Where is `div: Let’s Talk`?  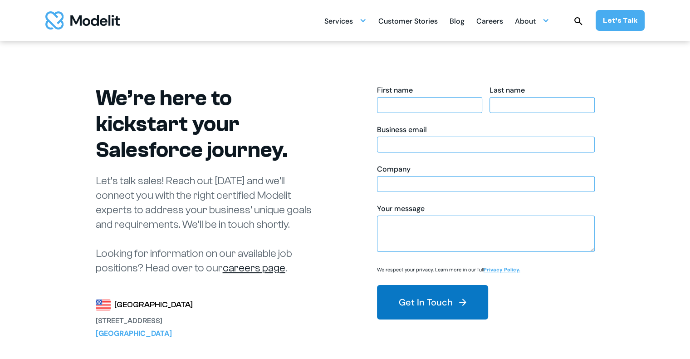
div: Let’s Talk is located at coordinates (620, 20).